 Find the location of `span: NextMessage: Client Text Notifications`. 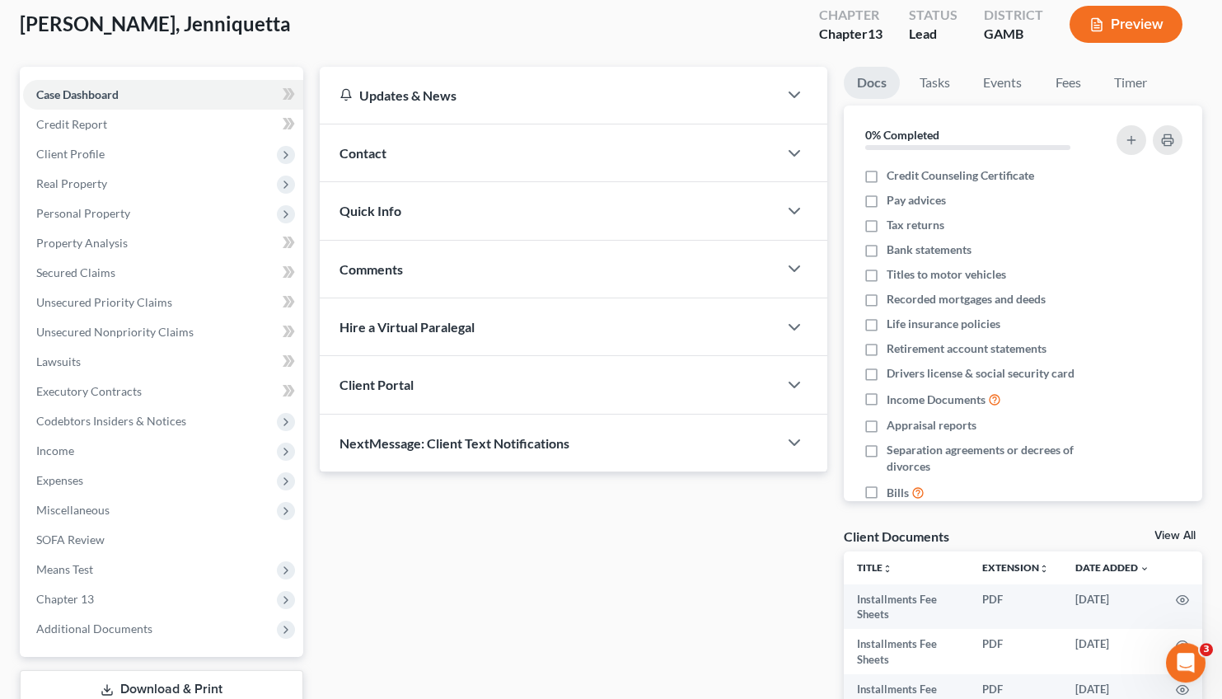

span: NextMessage: Client Text Notifications is located at coordinates (454, 443).